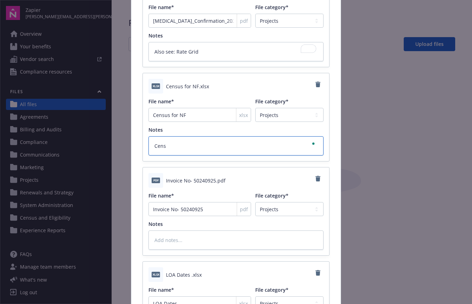  I want to click on span: Census for NF.xlsx, so click(187, 86).